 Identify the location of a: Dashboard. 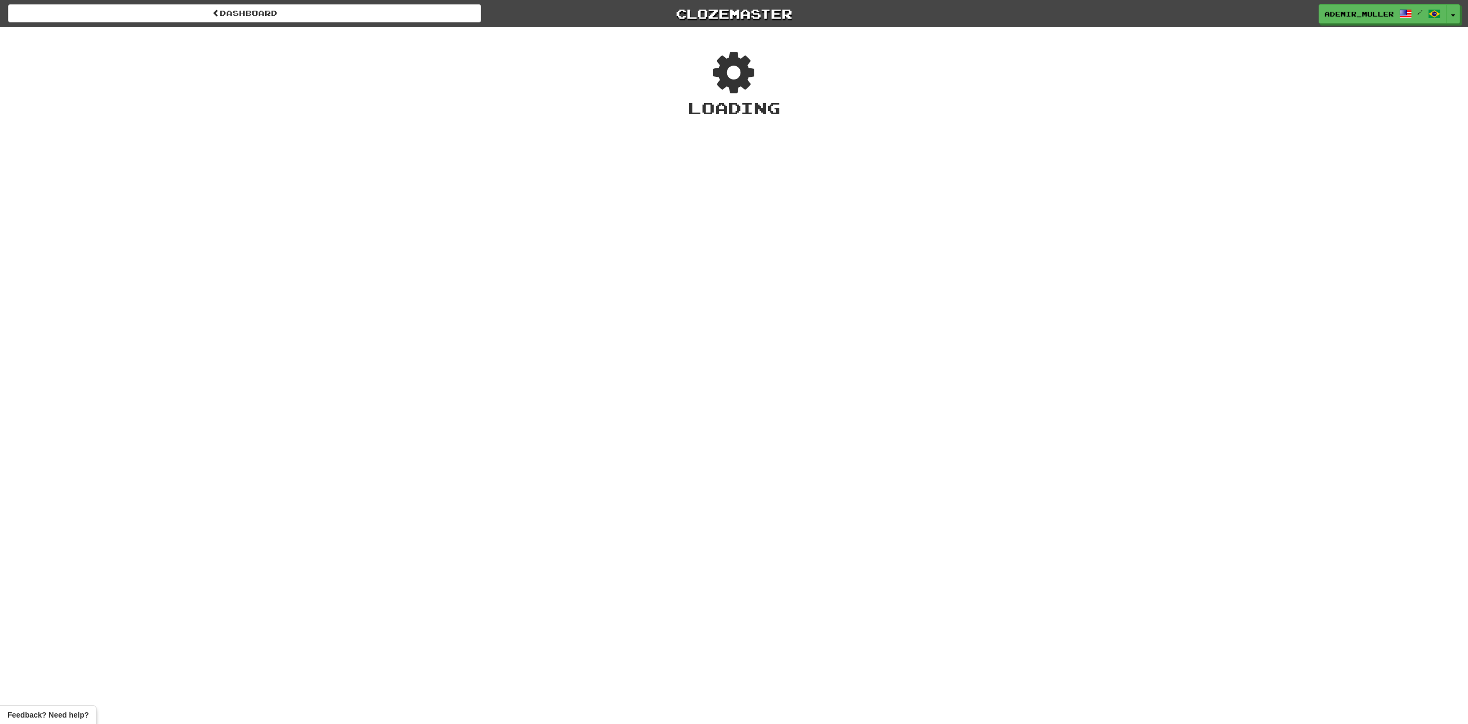
(244, 13).